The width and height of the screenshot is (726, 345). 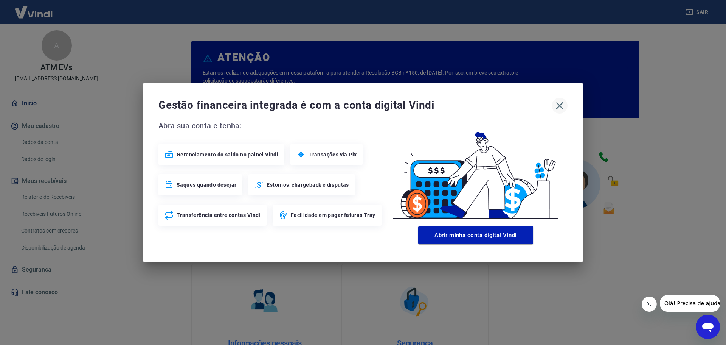 What do you see at coordinates (476, 235) in the screenshot?
I see `button: Abrir minha conta digital Vindi` at bounding box center [476, 235].